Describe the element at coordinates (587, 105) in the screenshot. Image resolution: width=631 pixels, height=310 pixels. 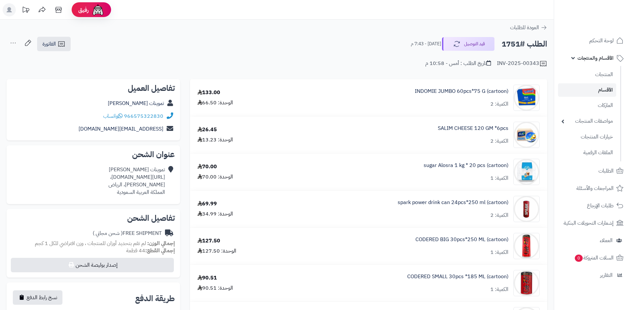
I see `a: الماركات` at that location.